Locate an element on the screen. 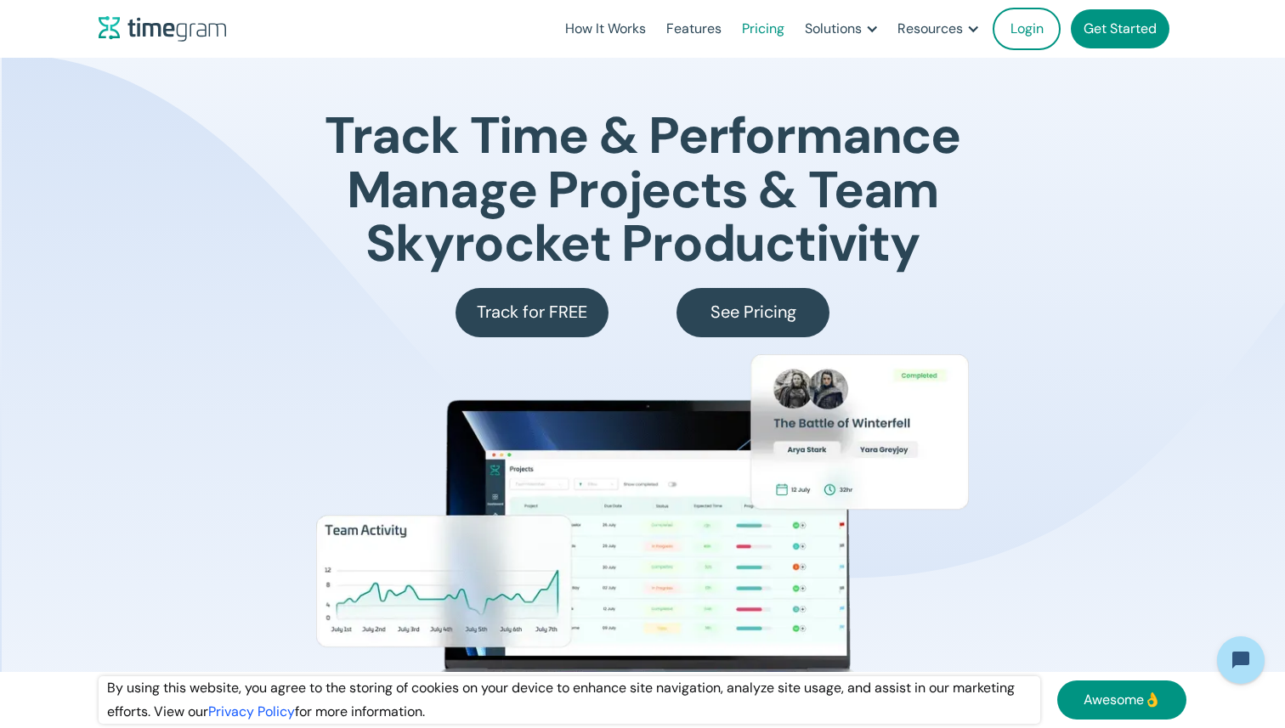 Image resolution: width=1285 pixels, height=728 pixels. div: Resources is located at coordinates (930, 29).